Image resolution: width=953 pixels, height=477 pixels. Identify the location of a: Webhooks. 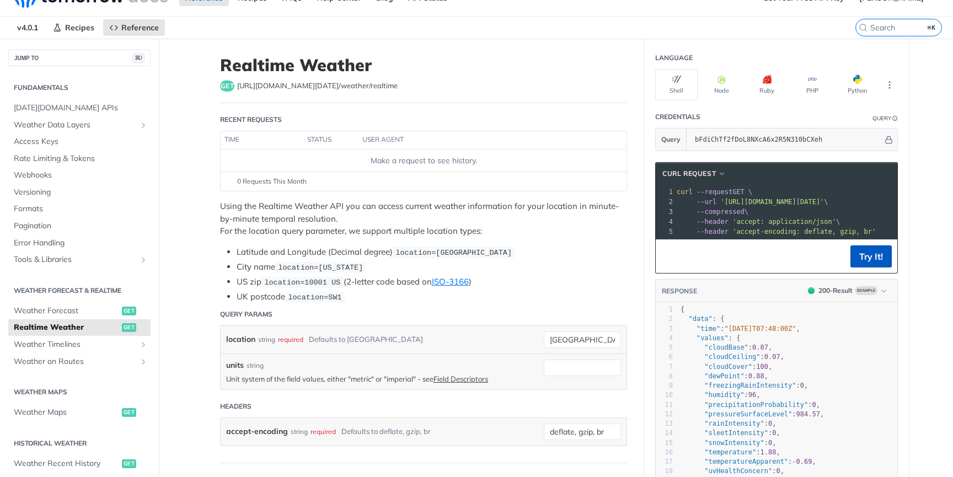
(79, 175).